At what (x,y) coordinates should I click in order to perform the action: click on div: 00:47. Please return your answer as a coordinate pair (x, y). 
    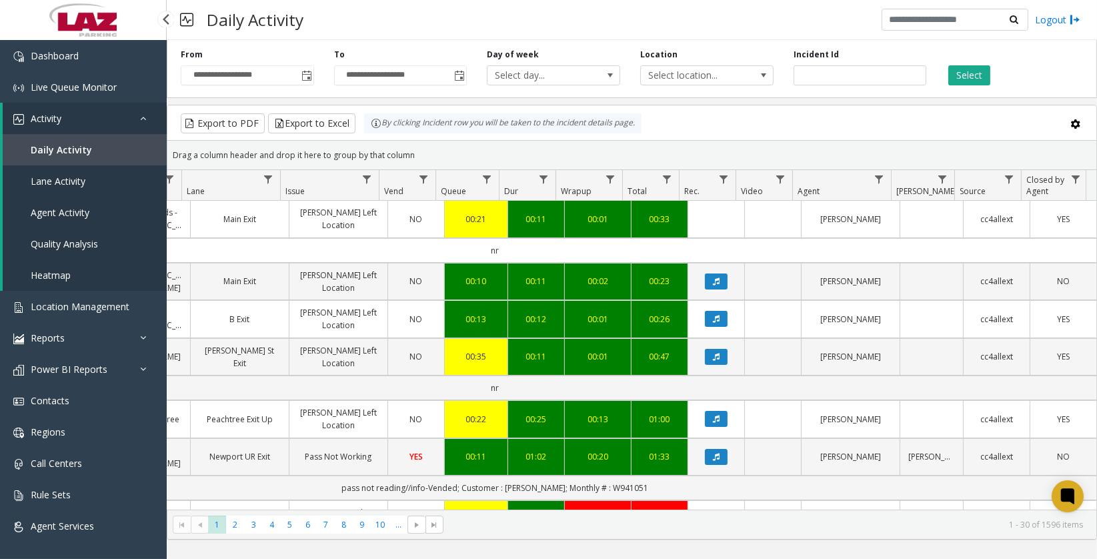
    Looking at the image, I should click on (659, 356).